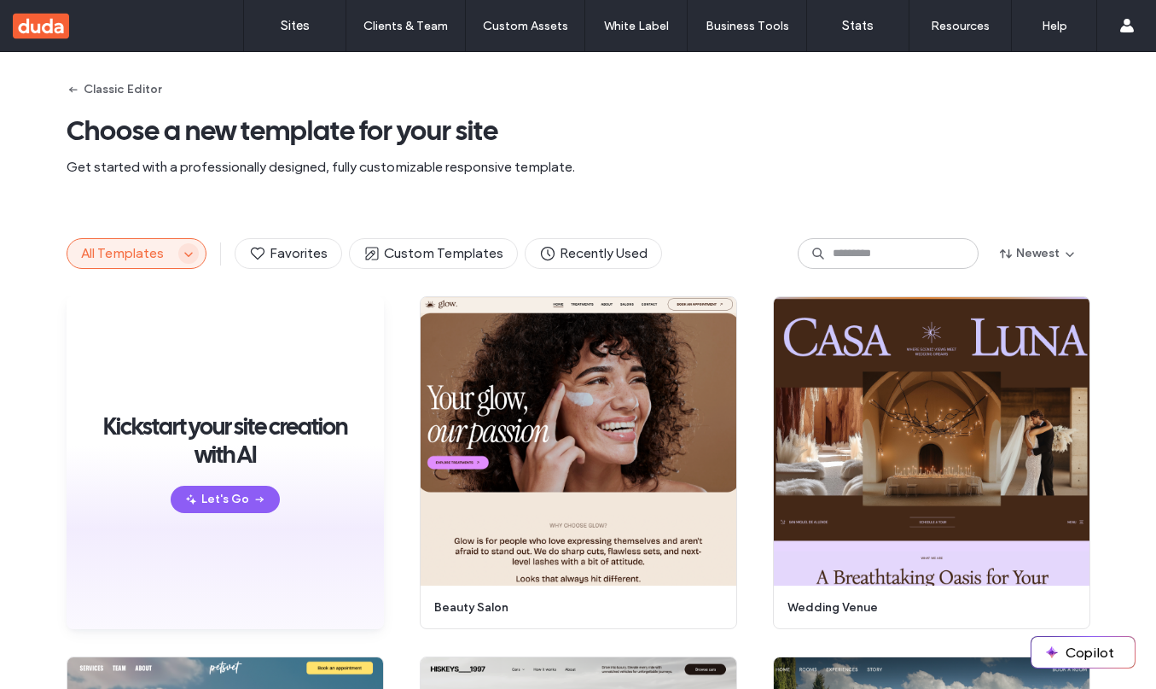 This screenshot has width=1156, height=689. What do you see at coordinates (578, 131) in the screenshot?
I see `span: Choose a new template for your site` at bounding box center [578, 131].